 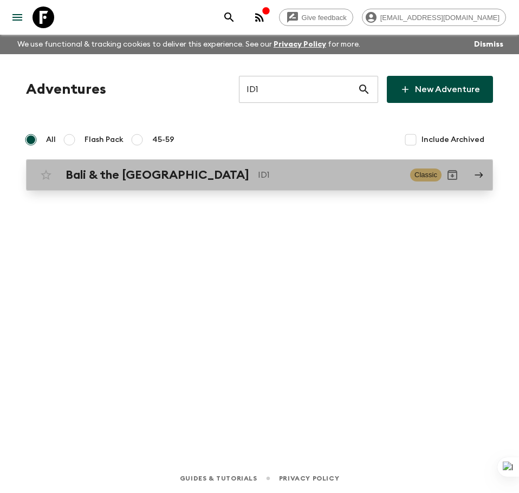 I want to click on a: New Adventure, so click(x=440, y=89).